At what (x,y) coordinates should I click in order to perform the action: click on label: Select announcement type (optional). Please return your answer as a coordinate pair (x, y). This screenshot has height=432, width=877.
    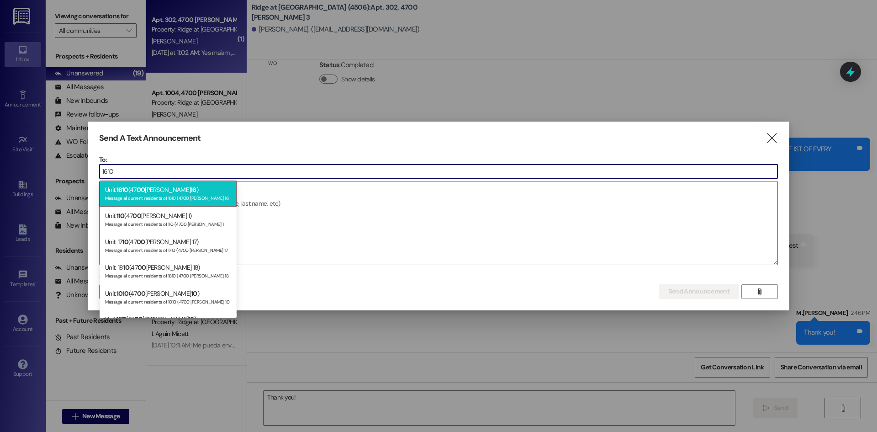
    Looking at the image, I should click on (153, 276).